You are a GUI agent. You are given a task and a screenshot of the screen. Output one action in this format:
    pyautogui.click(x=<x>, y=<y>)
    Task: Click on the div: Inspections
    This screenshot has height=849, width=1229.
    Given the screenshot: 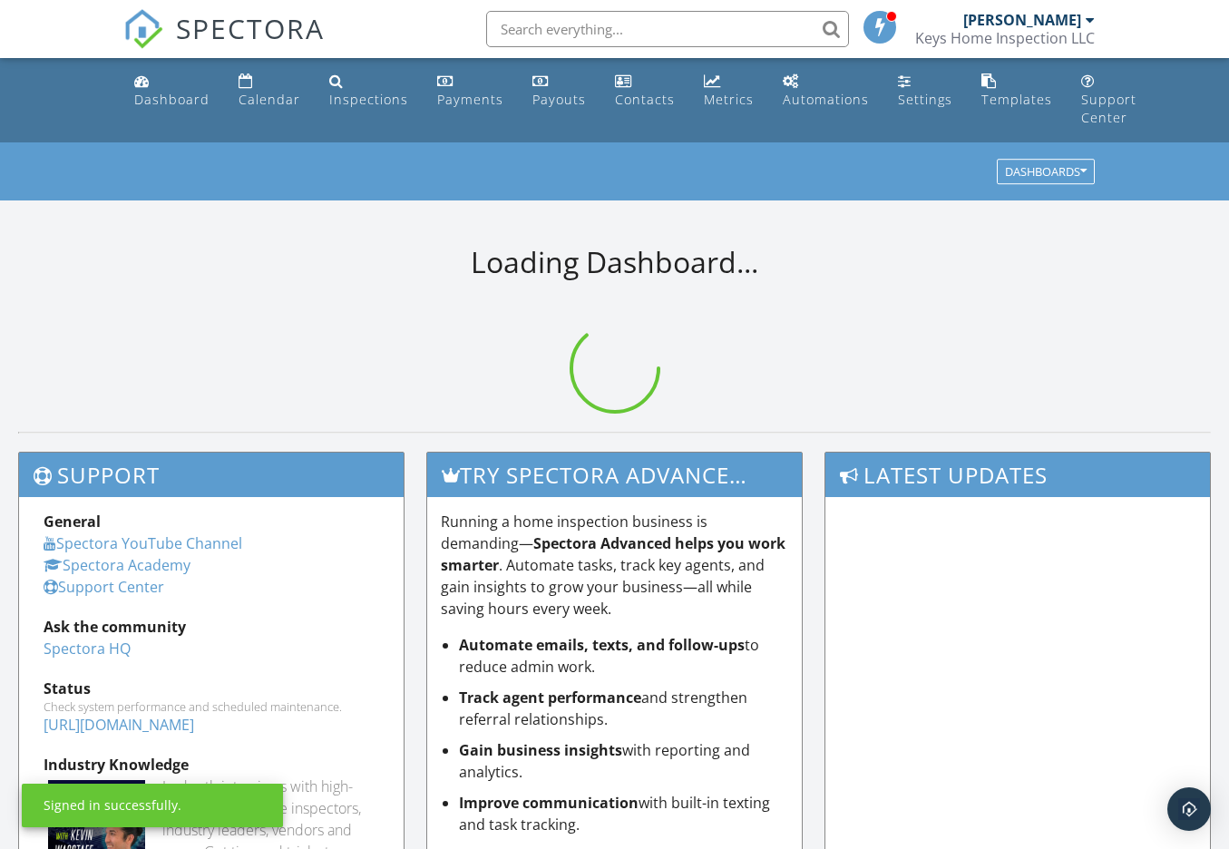 What is the action you would take?
    pyautogui.click(x=368, y=99)
    